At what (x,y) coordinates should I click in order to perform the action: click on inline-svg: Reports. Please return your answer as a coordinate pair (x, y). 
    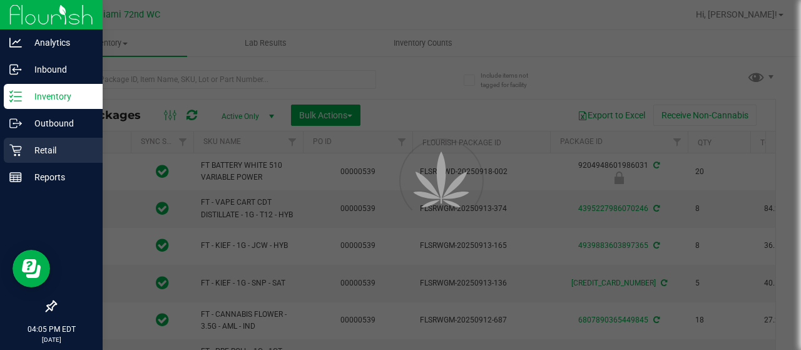
    Looking at the image, I should click on (16, 177).